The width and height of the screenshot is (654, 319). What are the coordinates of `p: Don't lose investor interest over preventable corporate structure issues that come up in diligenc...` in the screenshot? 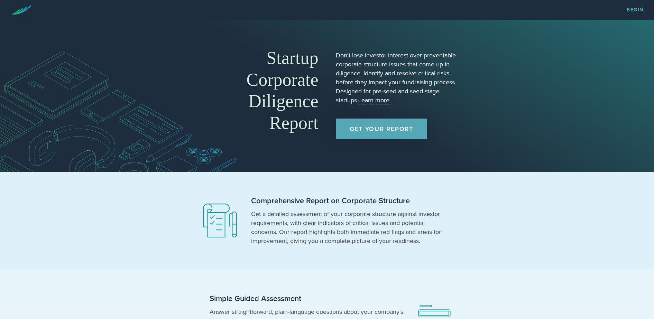 It's located at (397, 78).